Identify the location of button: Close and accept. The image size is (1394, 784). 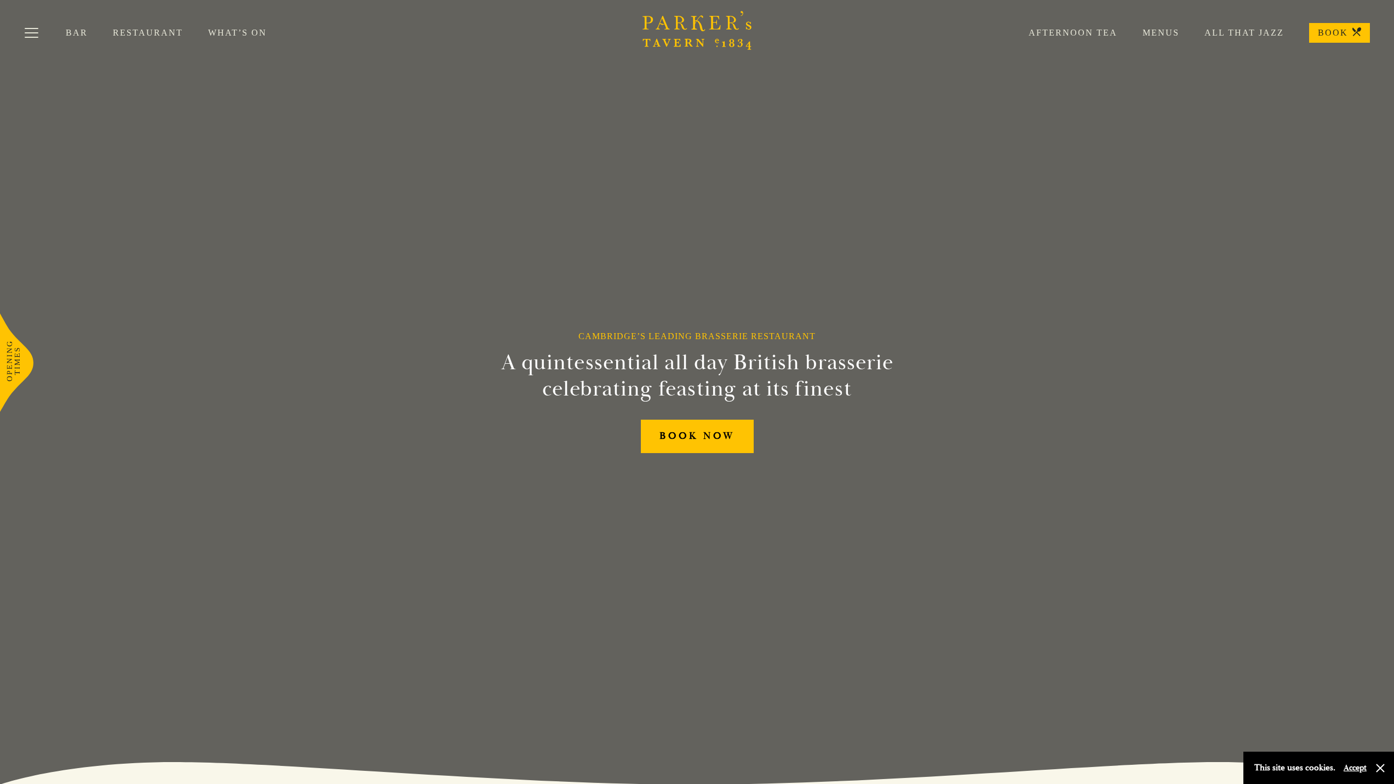
(1381, 768).